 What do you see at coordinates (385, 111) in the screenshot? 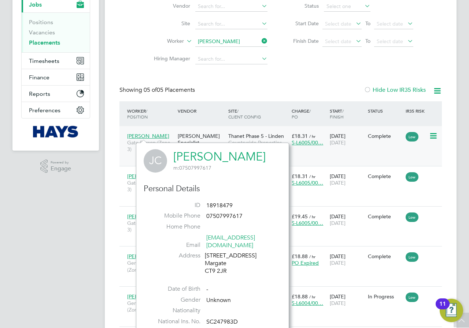
I see `div: Status` at bounding box center [385, 111].